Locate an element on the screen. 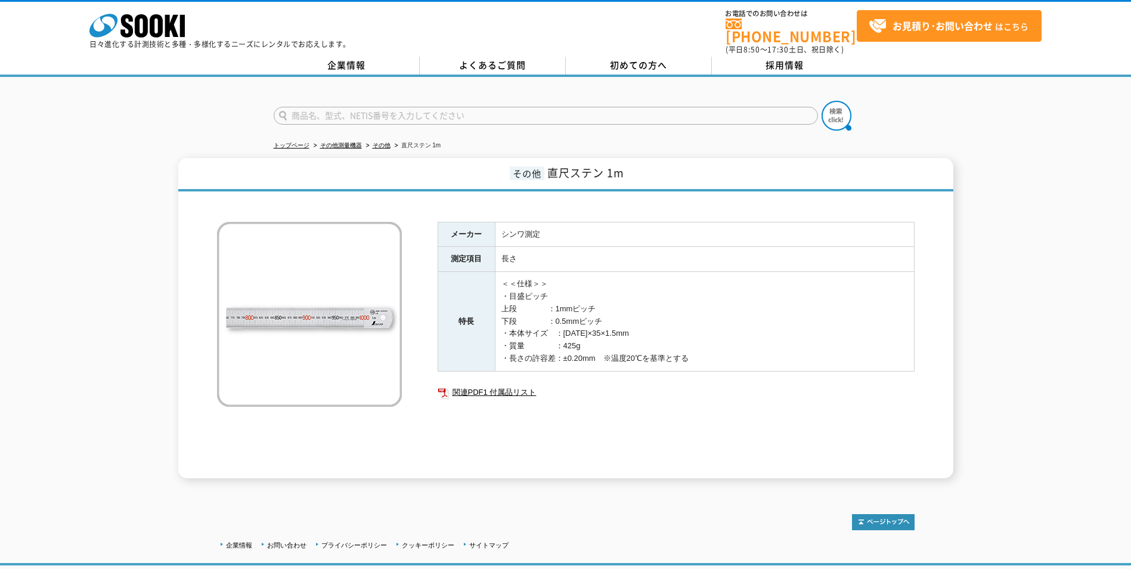 The width and height of the screenshot is (1131, 569). td: シンワ測定 is located at coordinates (704, 234).